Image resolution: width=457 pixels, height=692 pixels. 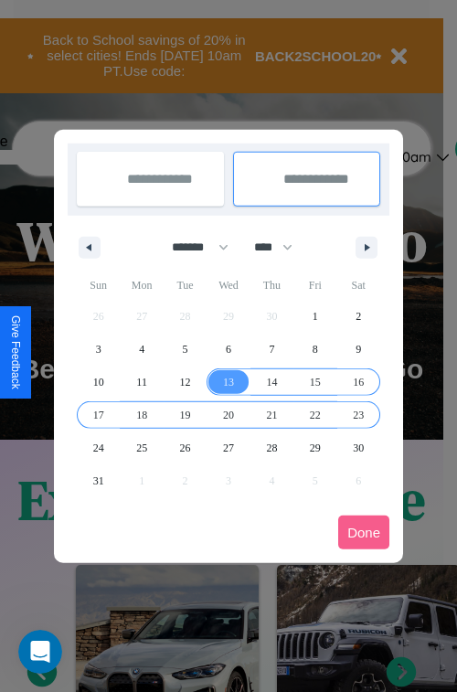 What do you see at coordinates (99, 349) in the screenshot?
I see `span: 3` at bounding box center [99, 349].